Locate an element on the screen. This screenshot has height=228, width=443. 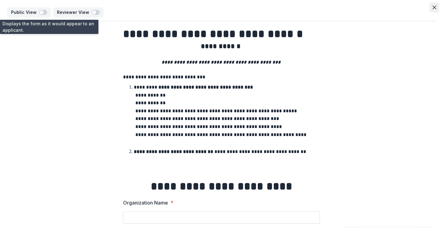
p: Reviewer View is located at coordinates (74, 12).